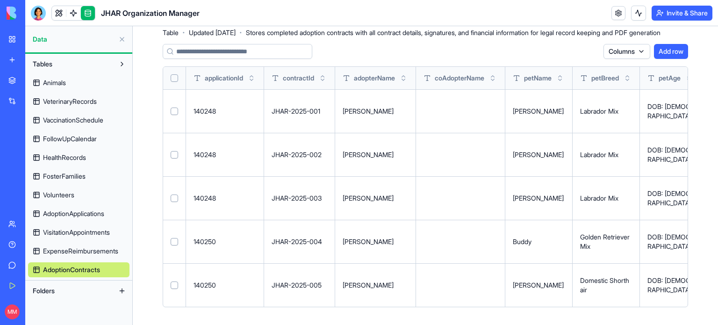  What do you see at coordinates (76, 232) in the screenshot?
I see `span: VisitationAppointments` at bounding box center [76, 232].